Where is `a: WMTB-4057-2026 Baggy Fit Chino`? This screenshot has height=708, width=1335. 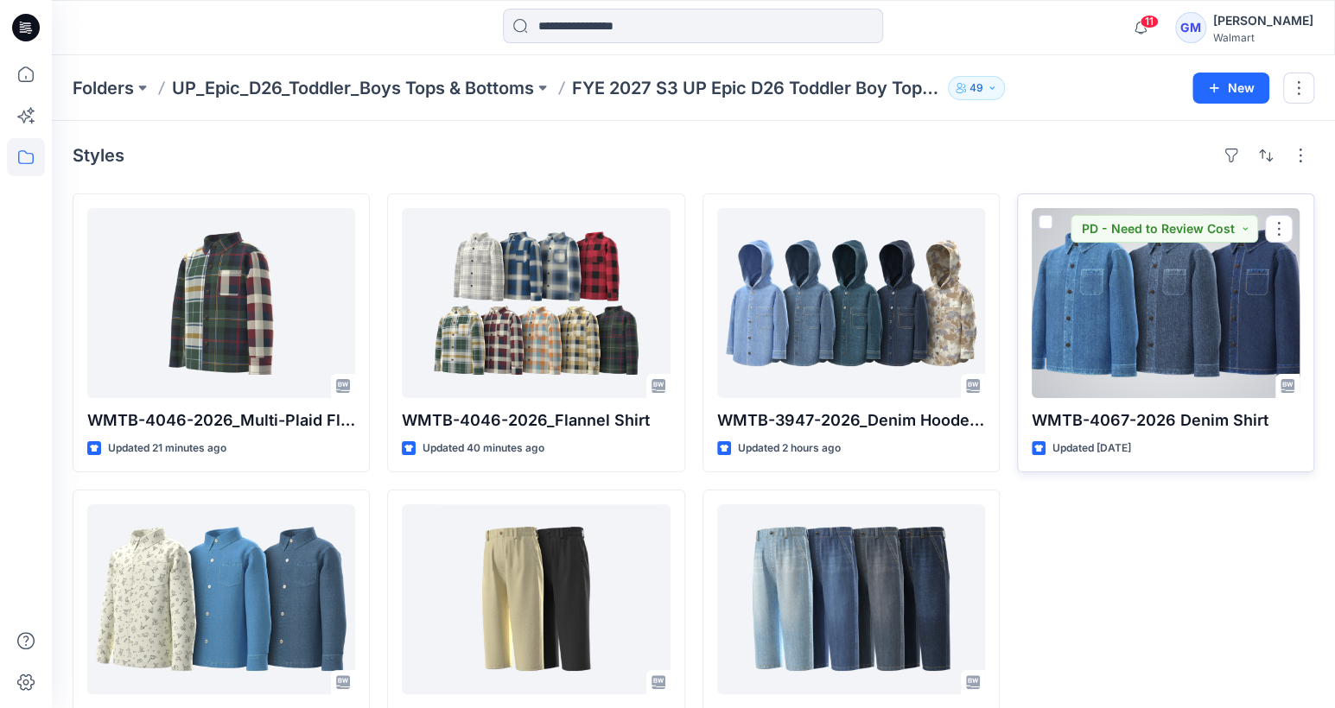 a: WMTB-4057-2026 Baggy Fit Chino is located at coordinates (536, 599).